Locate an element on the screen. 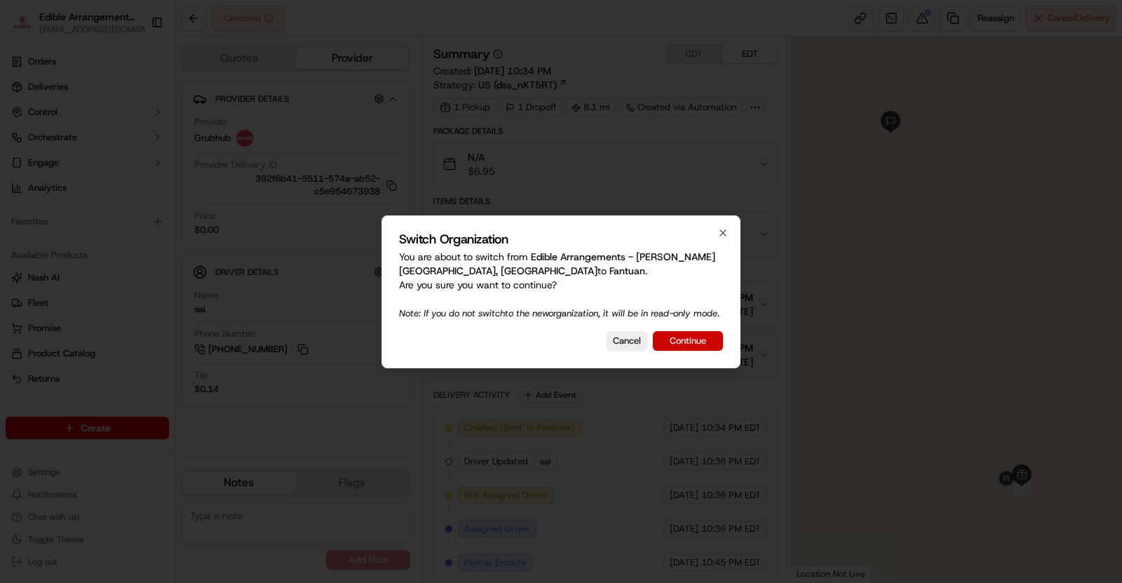 The height and width of the screenshot is (583, 1122). button: Continue is located at coordinates (688, 341).